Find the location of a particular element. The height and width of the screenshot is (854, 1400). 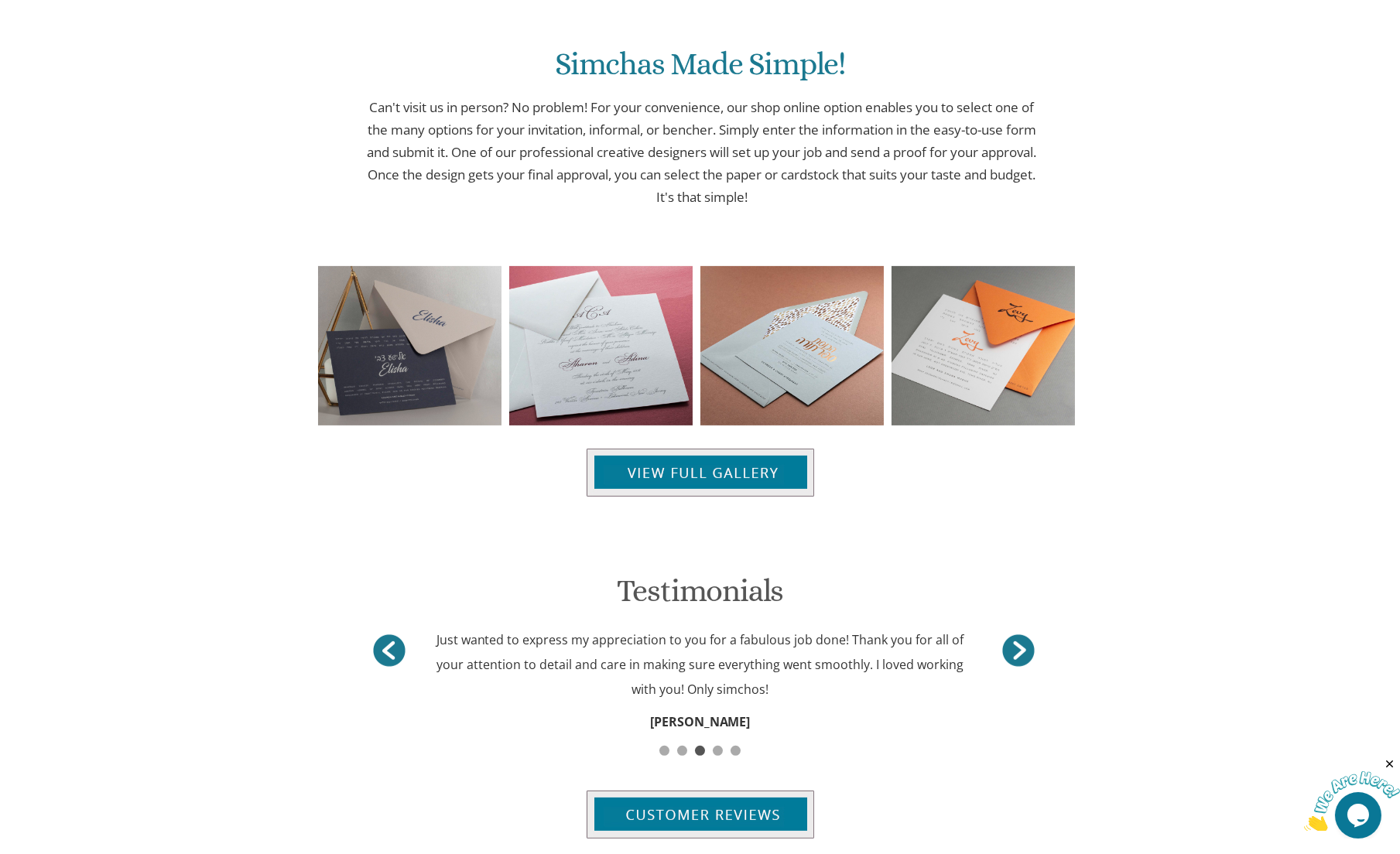

span: 3 is located at coordinates (699, 750).